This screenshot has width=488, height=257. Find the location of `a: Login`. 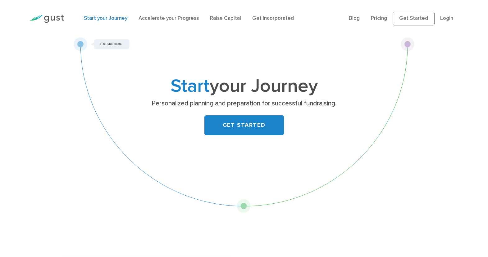

a: Login is located at coordinates (447, 18).